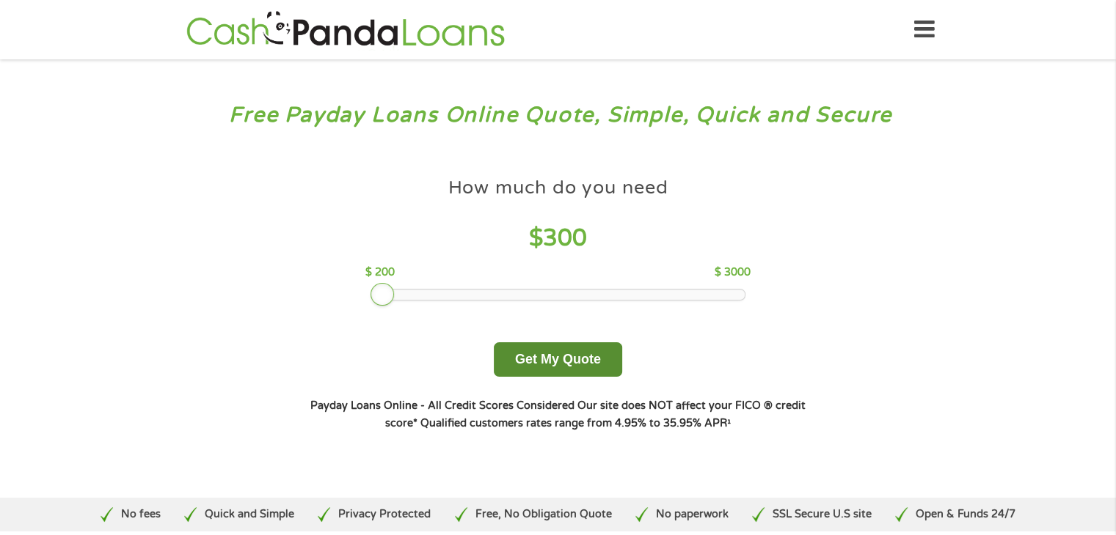  What do you see at coordinates (558, 188) in the screenshot?
I see `h4: How much do you need` at bounding box center [558, 188].